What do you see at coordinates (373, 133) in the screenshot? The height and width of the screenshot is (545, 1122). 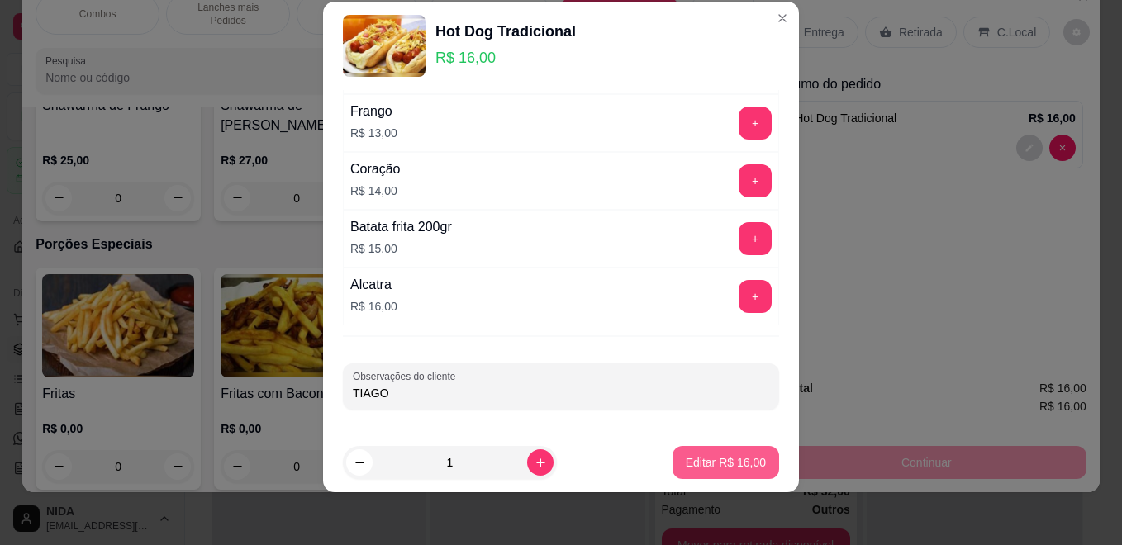 I see `p: R$ 13,00` at bounding box center [373, 133].